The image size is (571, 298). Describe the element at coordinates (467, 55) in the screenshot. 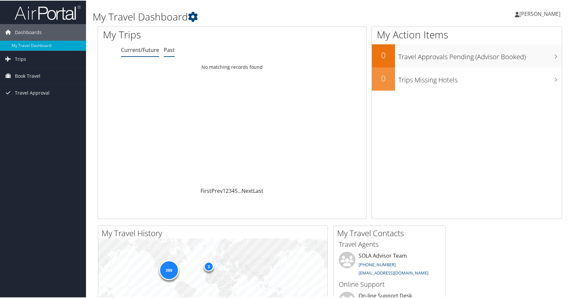

I see `a: 0Travel Approvals Pending (Advisor Booked)` at that location.